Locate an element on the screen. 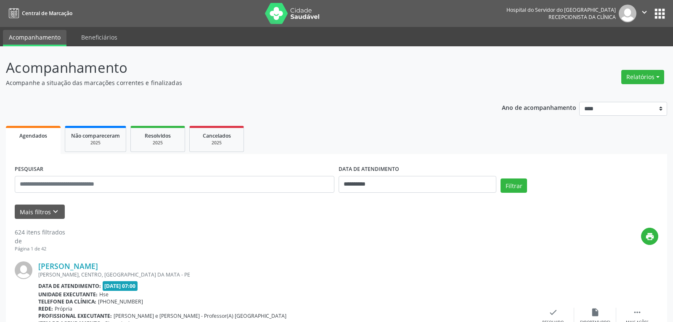  b: Profissional executante: is located at coordinates (75, 315).